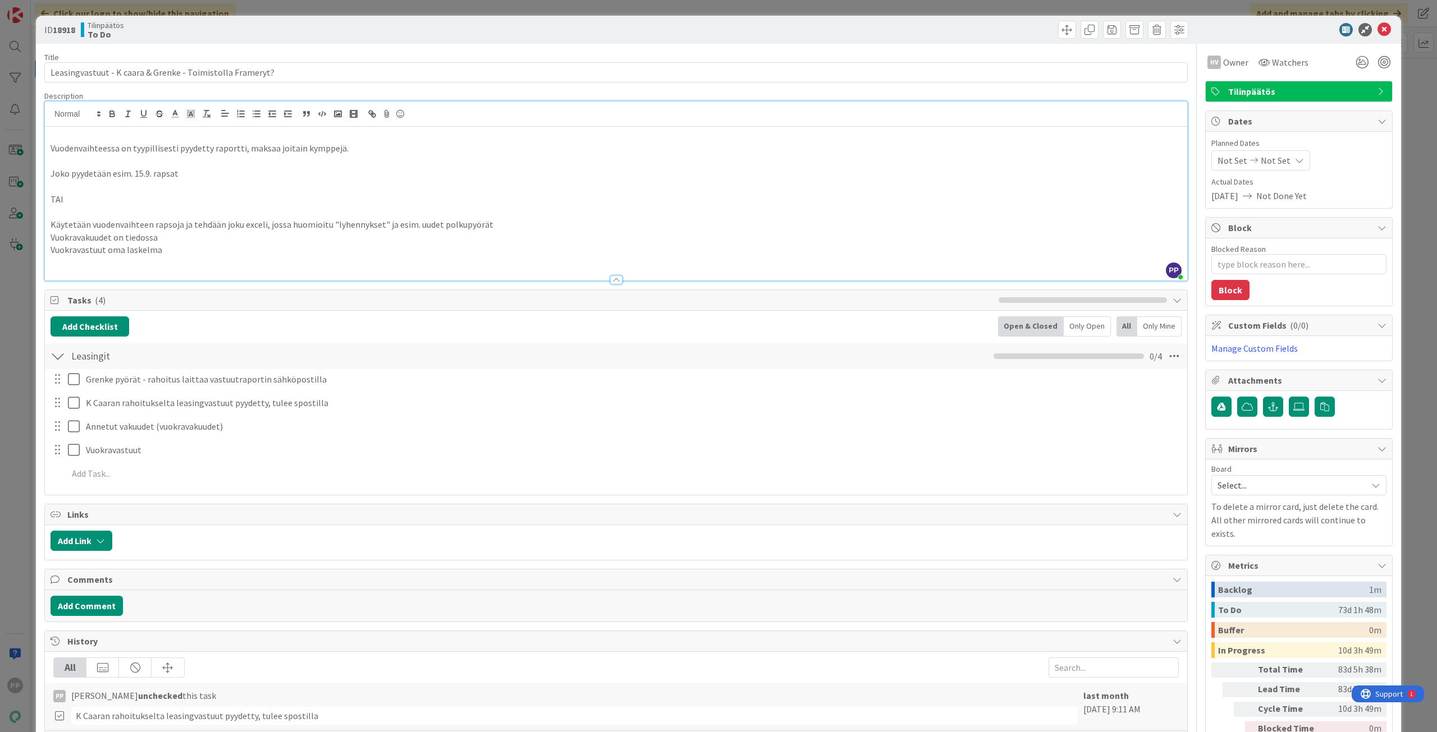 This screenshot has height=732, width=1437. What do you see at coordinates (1300, 449) in the screenshot?
I see `span: Mirrors` at bounding box center [1300, 449].